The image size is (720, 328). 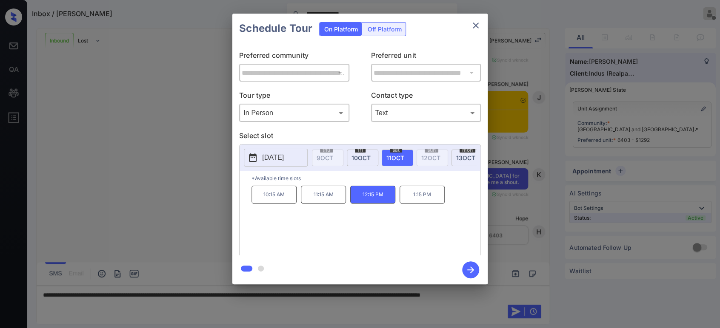 What do you see at coordinates (366, 178) in the screenshot?
I see `p: *Available time slots` at bounding box center [366, 178].